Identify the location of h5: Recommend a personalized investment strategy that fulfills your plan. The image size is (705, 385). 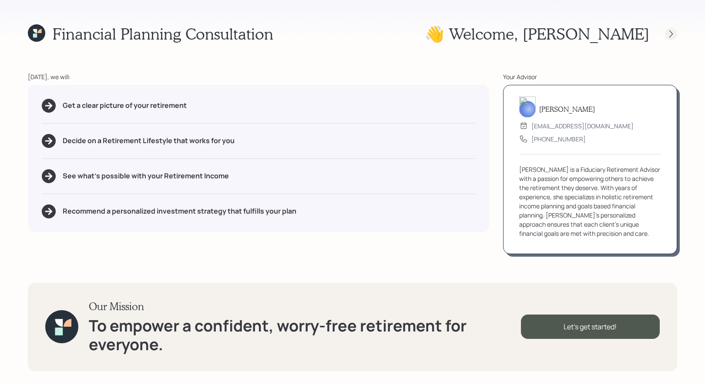
(179, 211).